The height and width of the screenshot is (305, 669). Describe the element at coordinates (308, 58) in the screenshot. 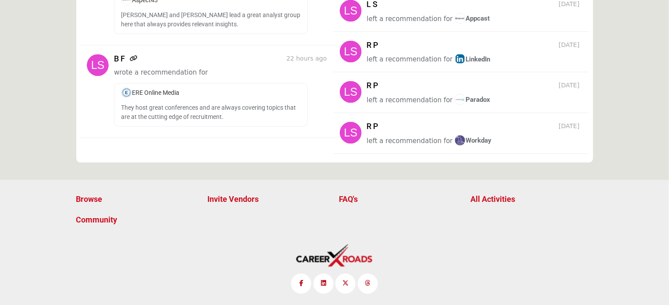

I see `span: 22 hours ago` at that location.